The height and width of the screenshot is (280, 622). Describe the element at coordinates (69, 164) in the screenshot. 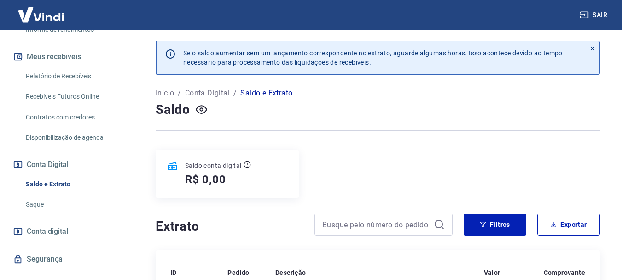

I see `button: Conta Digital` at that location.